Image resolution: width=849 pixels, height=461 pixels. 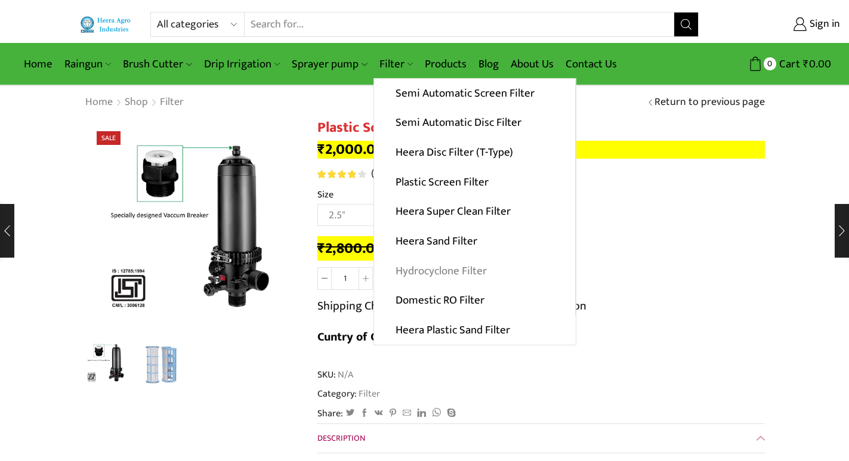 What do you see at coordinates (475, 153) in the screenshot?
I see `a: Heera Disc Filter (T-Type)` at bounding box center [475, 153].